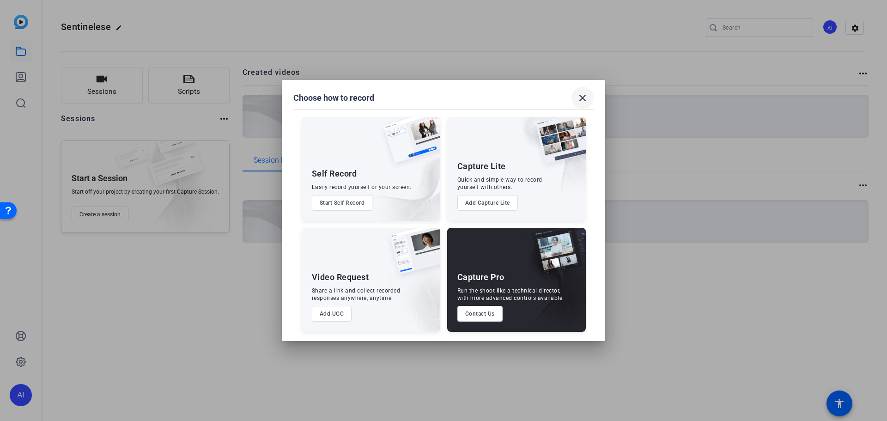 The width and height of the screenshot is (887, 421). What do you see at coordinates (511, 294) in the screenshot?
I see `div: Run the shoot like a technical director, with more advanced controls available.` at bounding box center [511, 294].